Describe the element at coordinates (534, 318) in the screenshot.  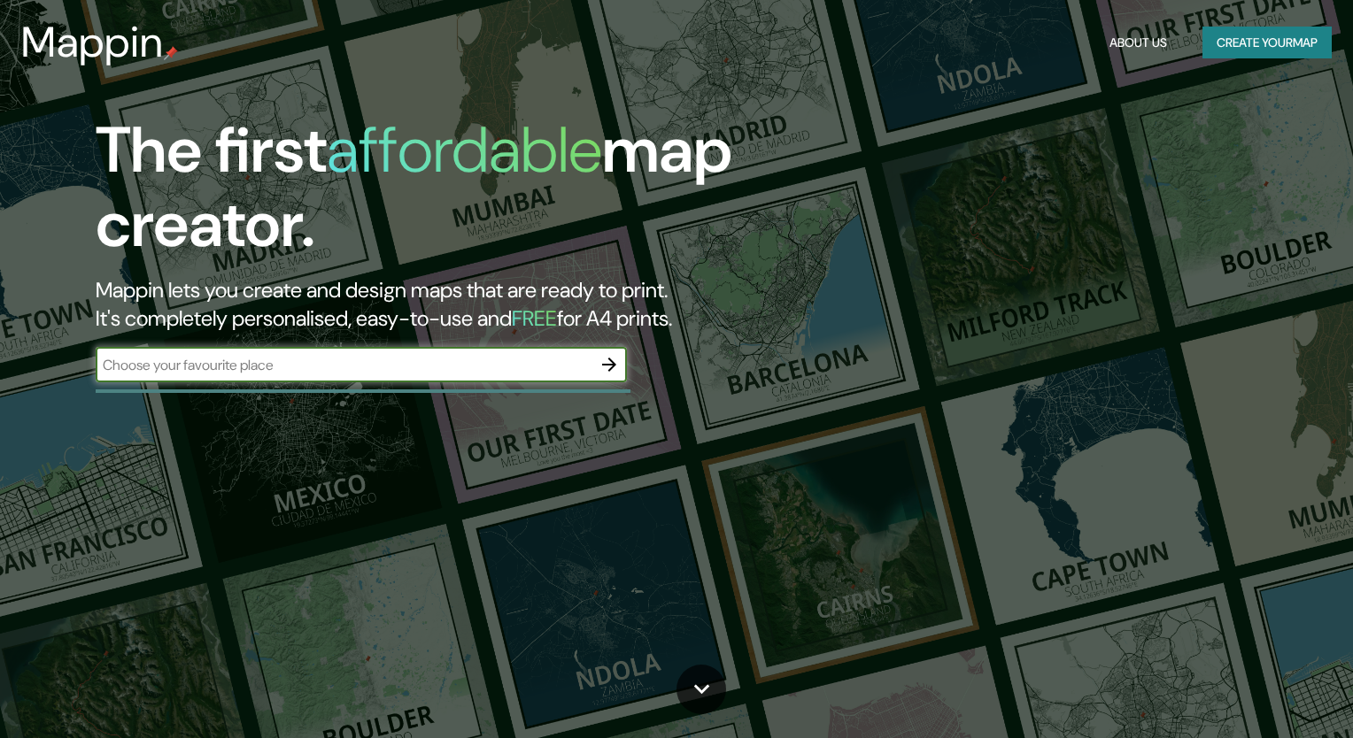
I see `h5: FREE` at that location.